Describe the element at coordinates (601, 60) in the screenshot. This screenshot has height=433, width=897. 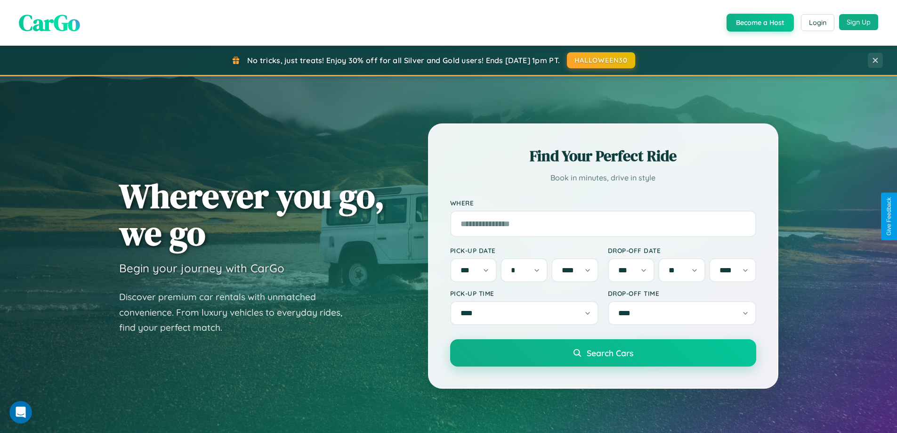
I see `button: HALLOWEEN30` at that location.